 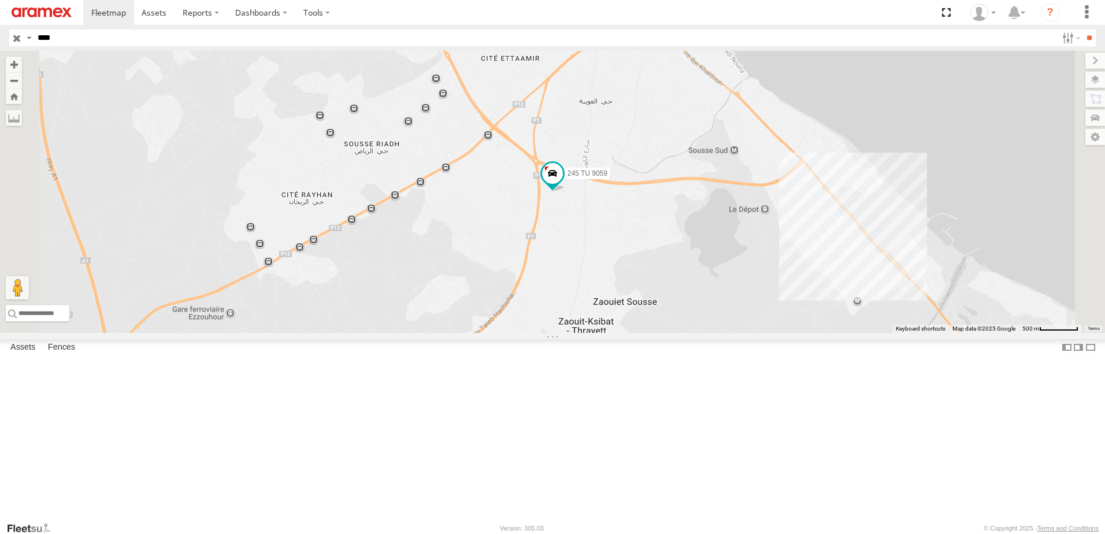 What do you see at coordinates (1091, 347) in the screenshot?
I see `label: Hide Summary Table` at bounding box center [1091, 347].